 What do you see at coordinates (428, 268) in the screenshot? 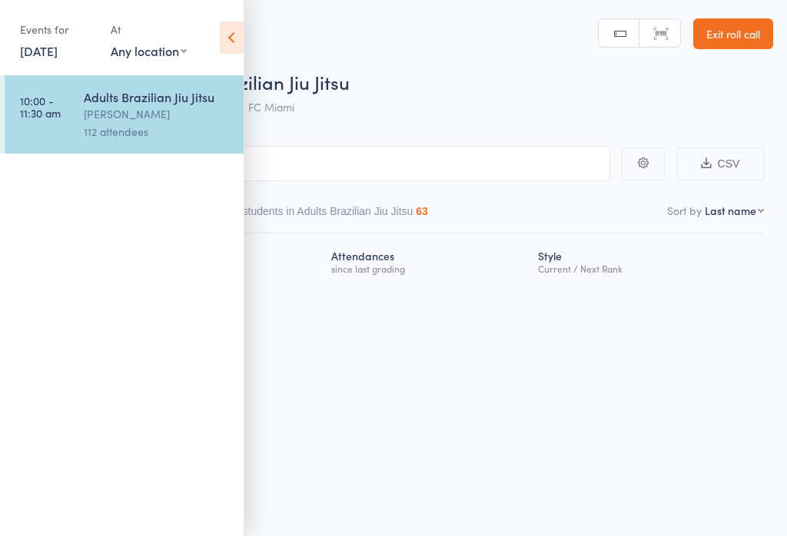
I see `div: since last grading` at bounding box center [428, 268].